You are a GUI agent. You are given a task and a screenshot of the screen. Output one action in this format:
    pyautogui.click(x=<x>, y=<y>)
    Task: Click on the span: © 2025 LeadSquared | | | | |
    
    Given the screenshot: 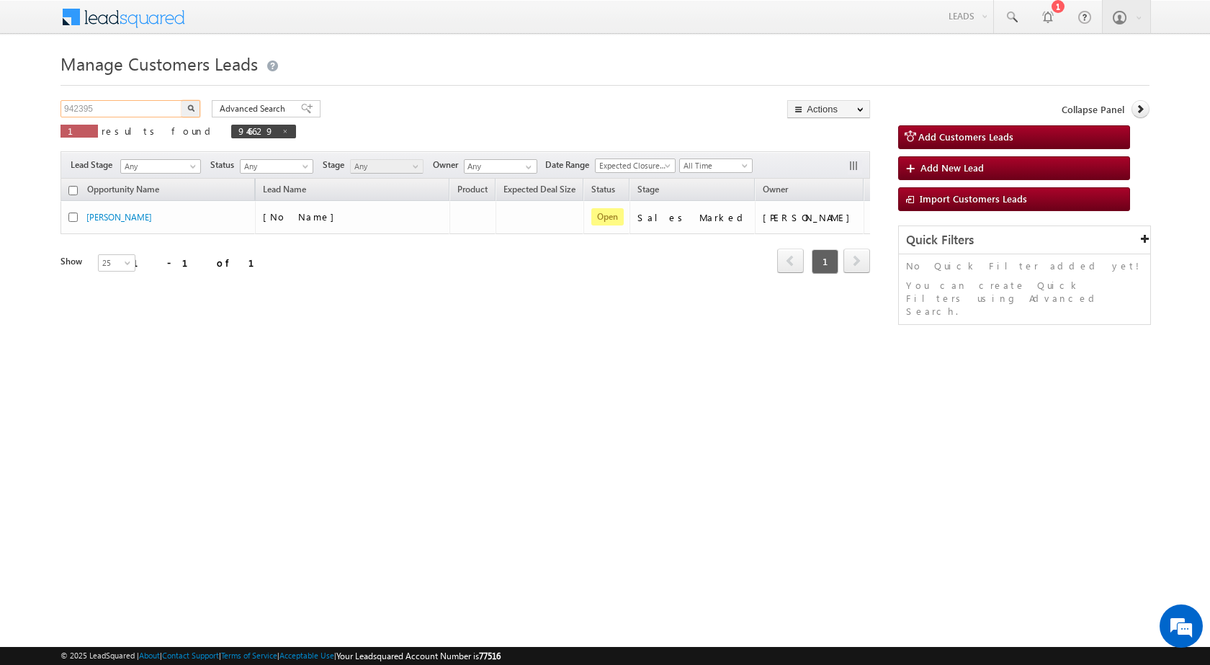 What is the action you would take?
    pyautogui.click(x=280, y=655)
    